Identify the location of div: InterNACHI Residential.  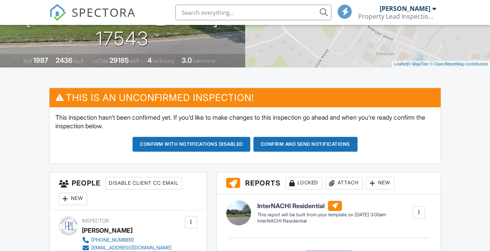
(322, 221).